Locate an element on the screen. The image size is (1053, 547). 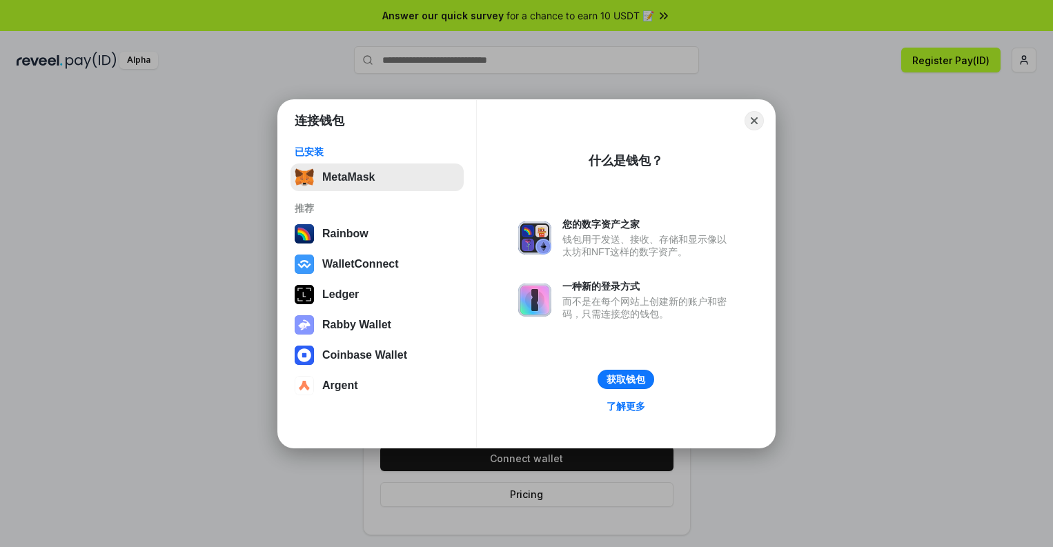
div: Rainbow is located at coordinates (345, 234).